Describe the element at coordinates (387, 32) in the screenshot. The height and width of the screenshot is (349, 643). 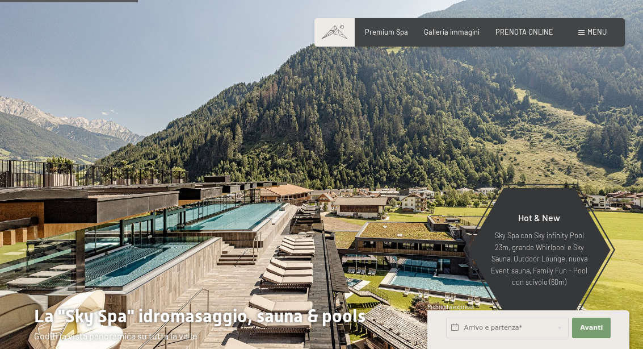
I see `a: Premium Spa` at that location.